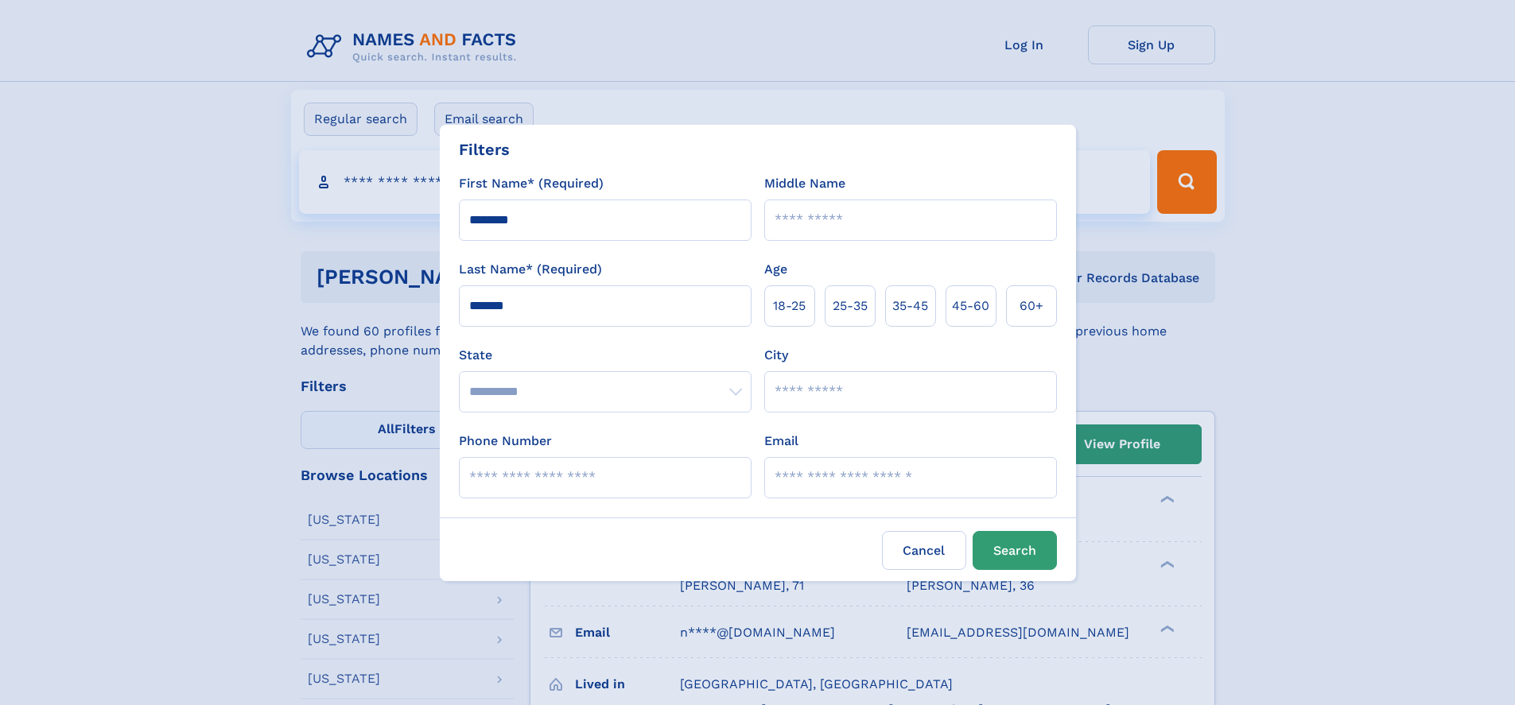 This screenshot has height=705, width=1515. What do you see at coordinates (605, 355) in the screenshot?
I see `label: State` at bounding box center [605, 355].